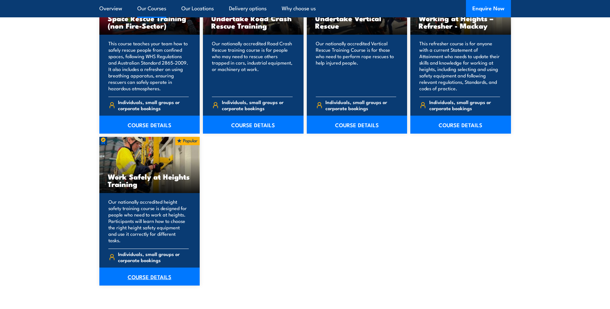 The image size is (610, 309). I want to click on p: This course teaches your team how to safely rescue people from confined spaces, following WHS Reg..., so click(148, 66).